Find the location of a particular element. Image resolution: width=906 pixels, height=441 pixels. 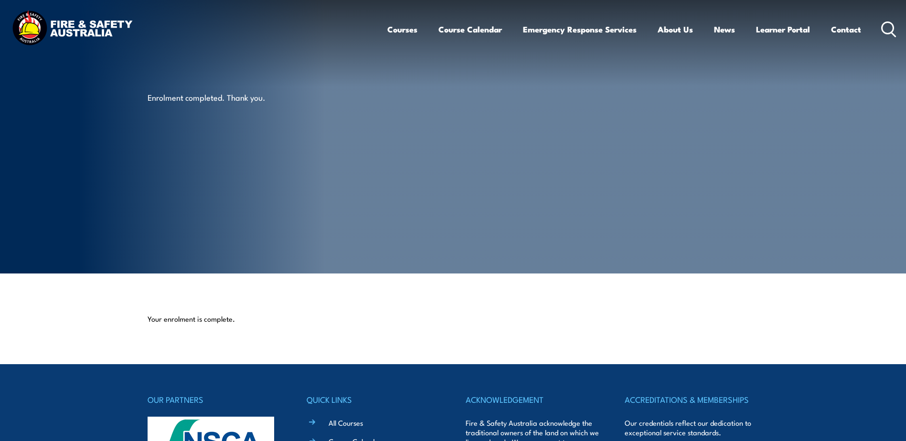

a: About Us is located at coordinates (675, 29).